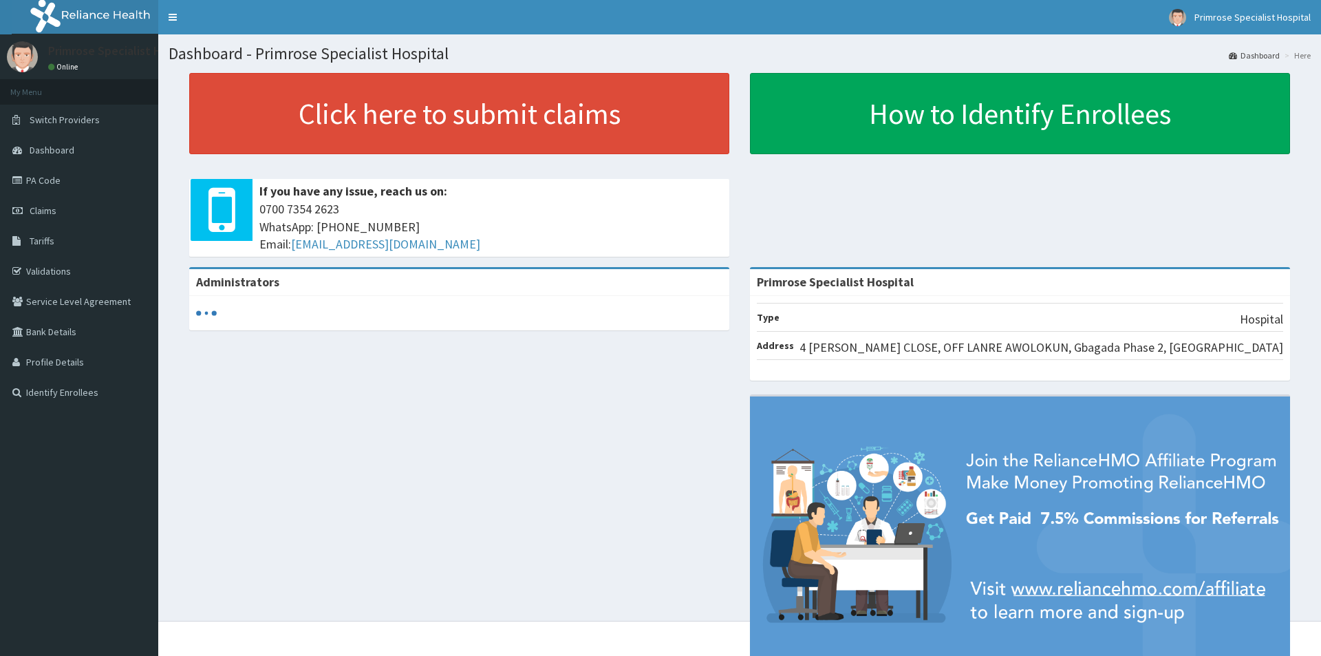  Describe the element at coordinates (740, 54) in the screenshot. I see `h1: Dashboard - Primrose Specialist Hospital` at that location.